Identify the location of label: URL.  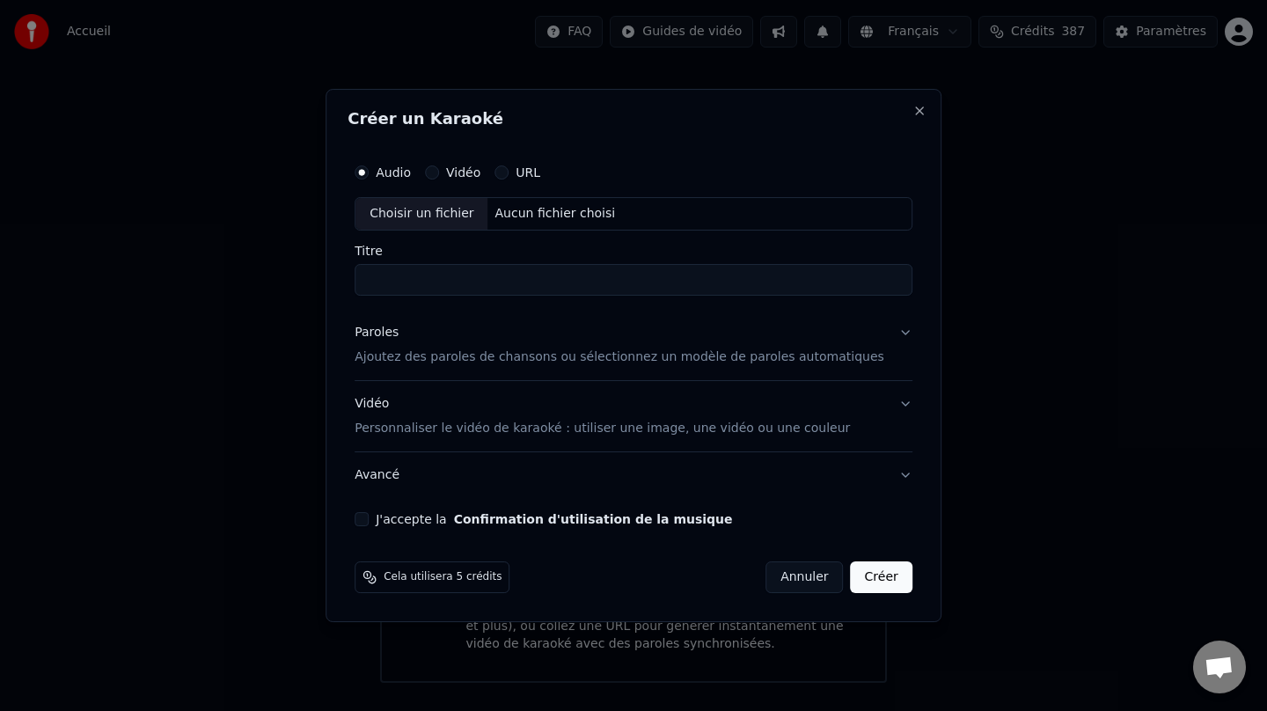
(528, 173).